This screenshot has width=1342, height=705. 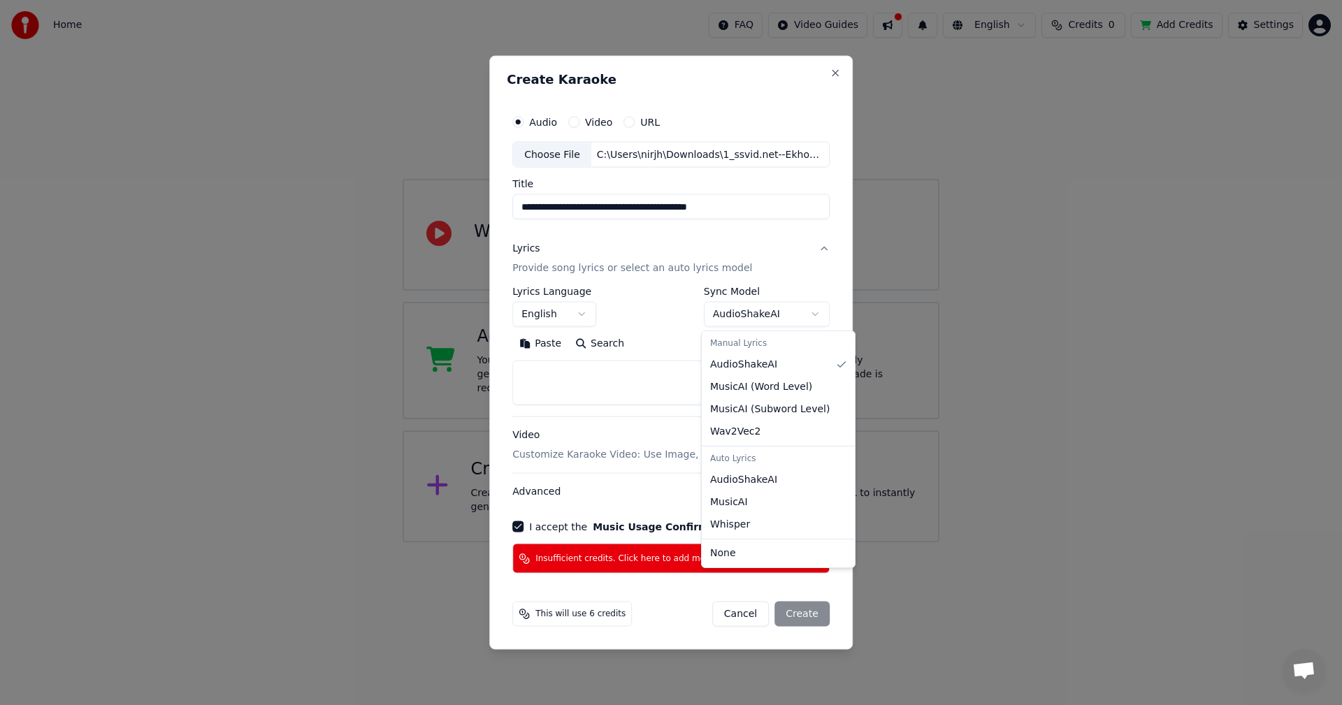 What do you see at coordinates (778, 344) in the screenshot?
I see `div: Manual Lyrics` at bounding box center [778, 344].